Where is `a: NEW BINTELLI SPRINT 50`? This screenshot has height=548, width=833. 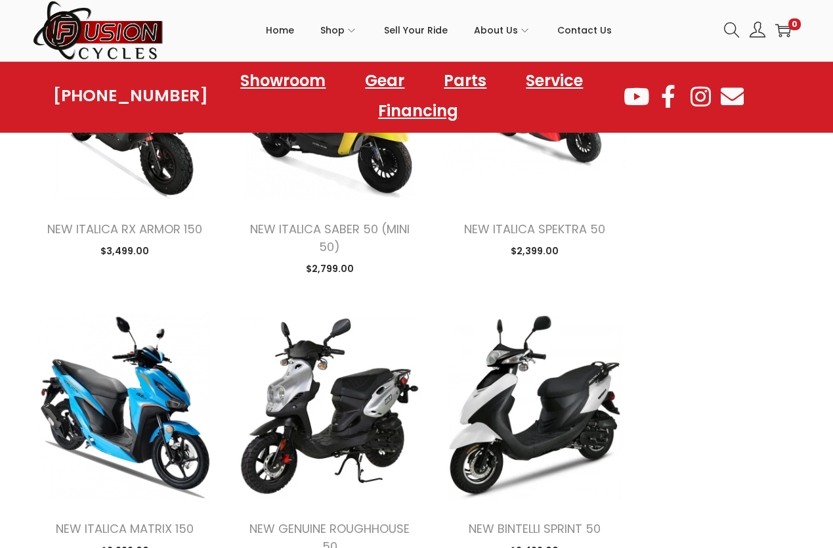
a: NEW BINTELLI SPRINT 50 is located at coordinates (535, 528).